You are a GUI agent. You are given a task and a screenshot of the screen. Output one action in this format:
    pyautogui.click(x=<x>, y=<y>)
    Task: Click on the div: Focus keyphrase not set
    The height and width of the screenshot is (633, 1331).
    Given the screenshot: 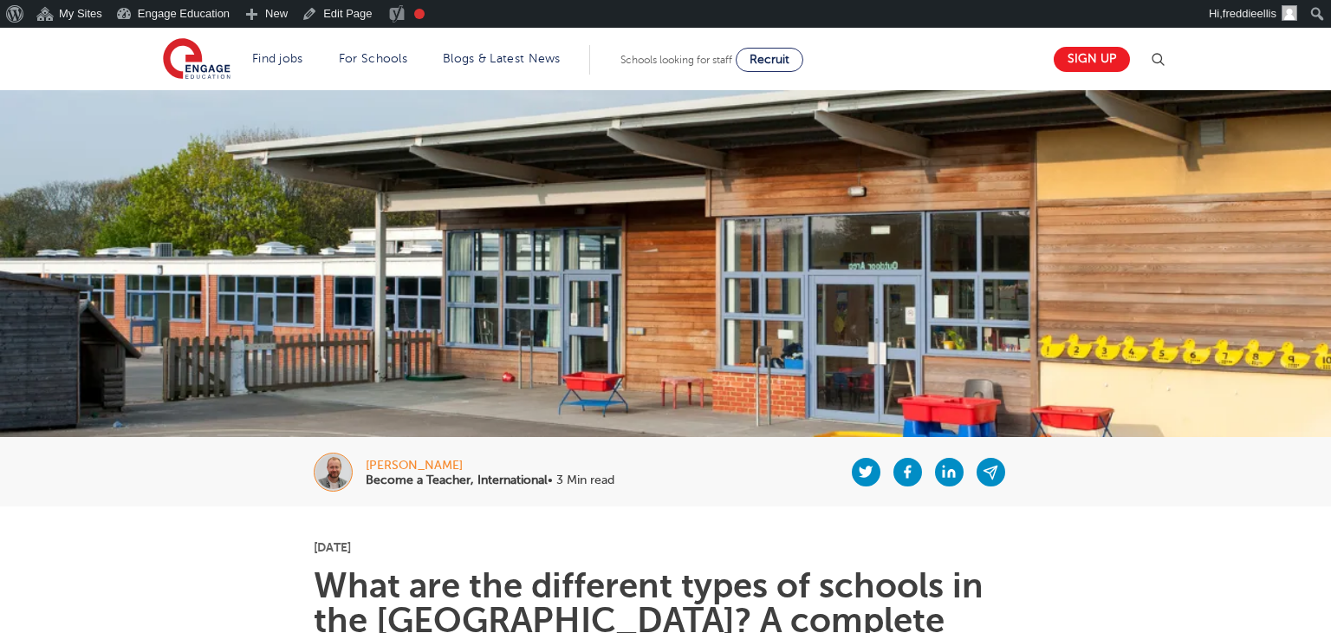 What is the action you would take?
    pyautogui.click(x=420, y=14)
    